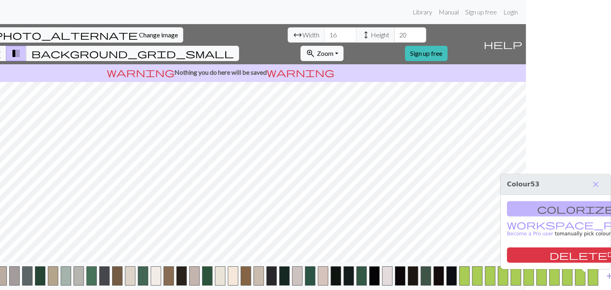 This screenshot has width=611, height=290. I want to click on span: Height, so click(380, 35).